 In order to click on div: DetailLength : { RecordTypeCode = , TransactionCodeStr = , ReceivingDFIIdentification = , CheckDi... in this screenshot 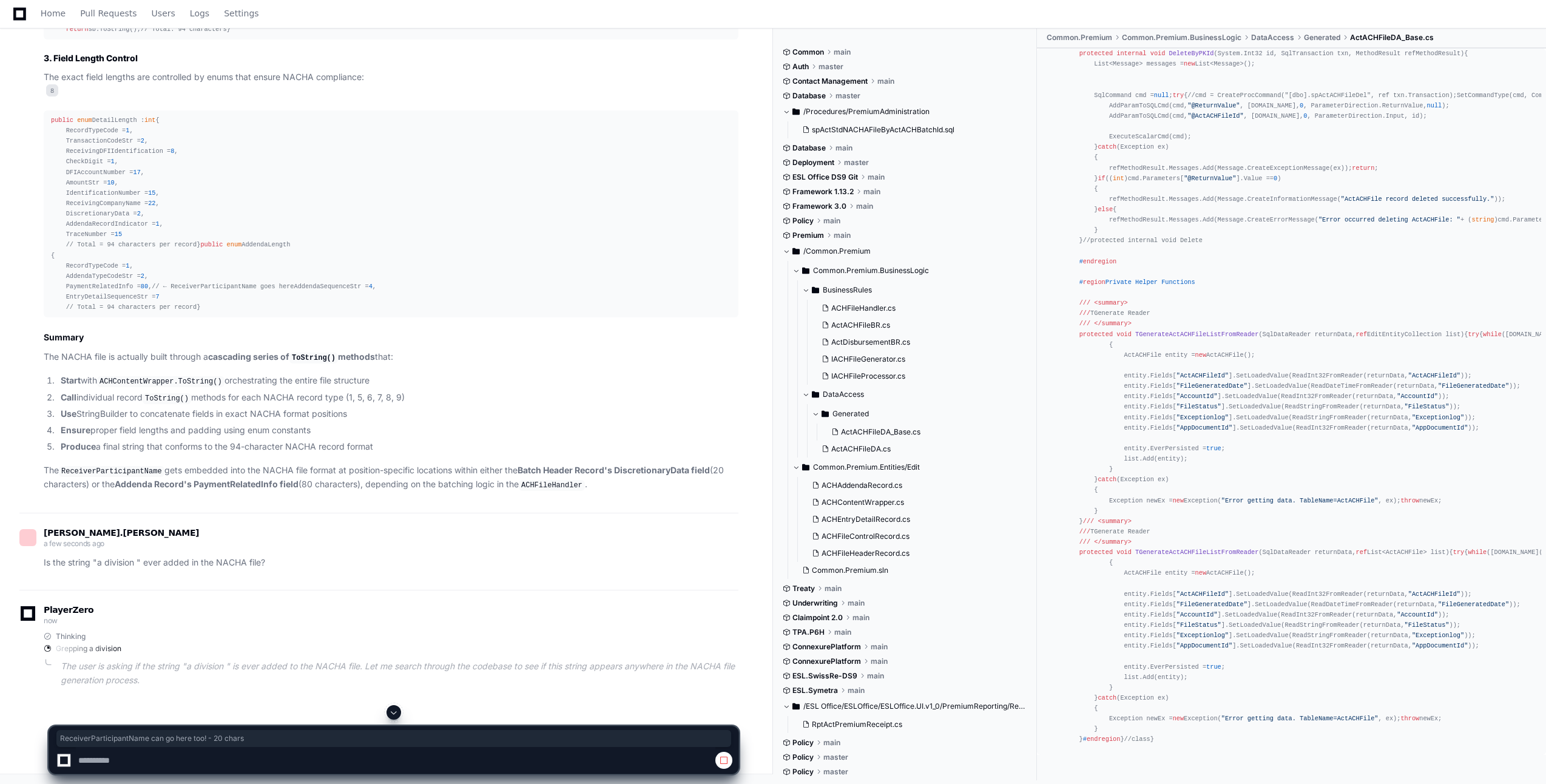, I will do `click(391, 214)`.